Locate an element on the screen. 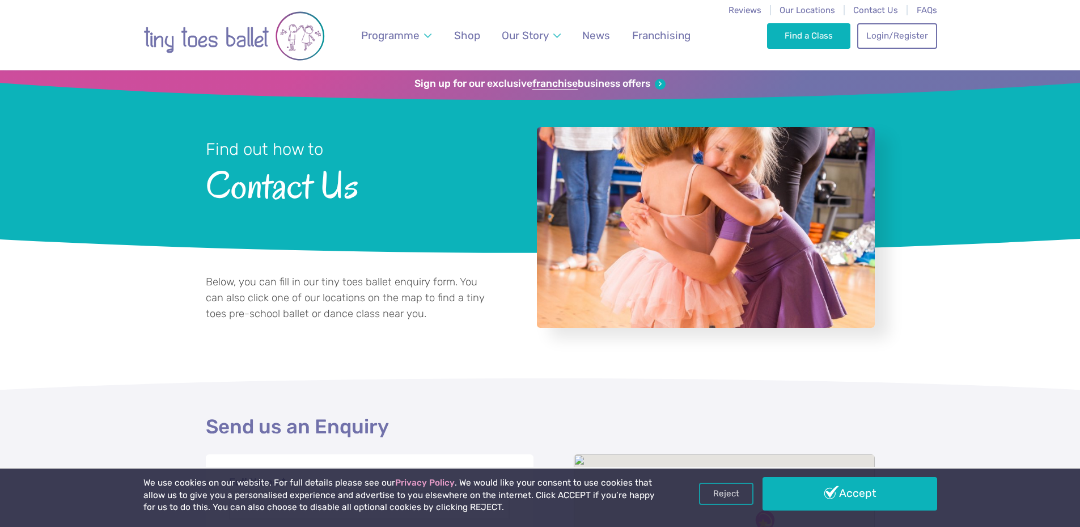 The width and height of the screenshot is (1080, 527). a: Programme is located at coordinates (396, 35).